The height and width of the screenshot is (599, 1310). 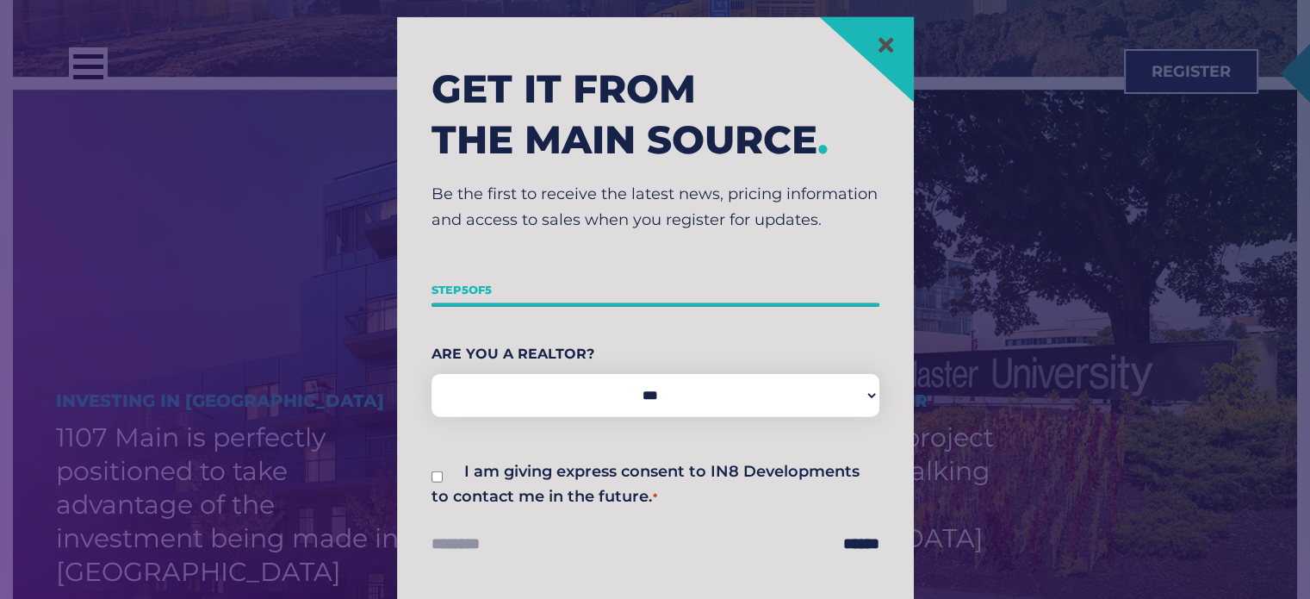 What do you see at coordinates (656, 114) in the screenshot?
I see `h2: Get it from the main source` at bounding box center [656, 114].